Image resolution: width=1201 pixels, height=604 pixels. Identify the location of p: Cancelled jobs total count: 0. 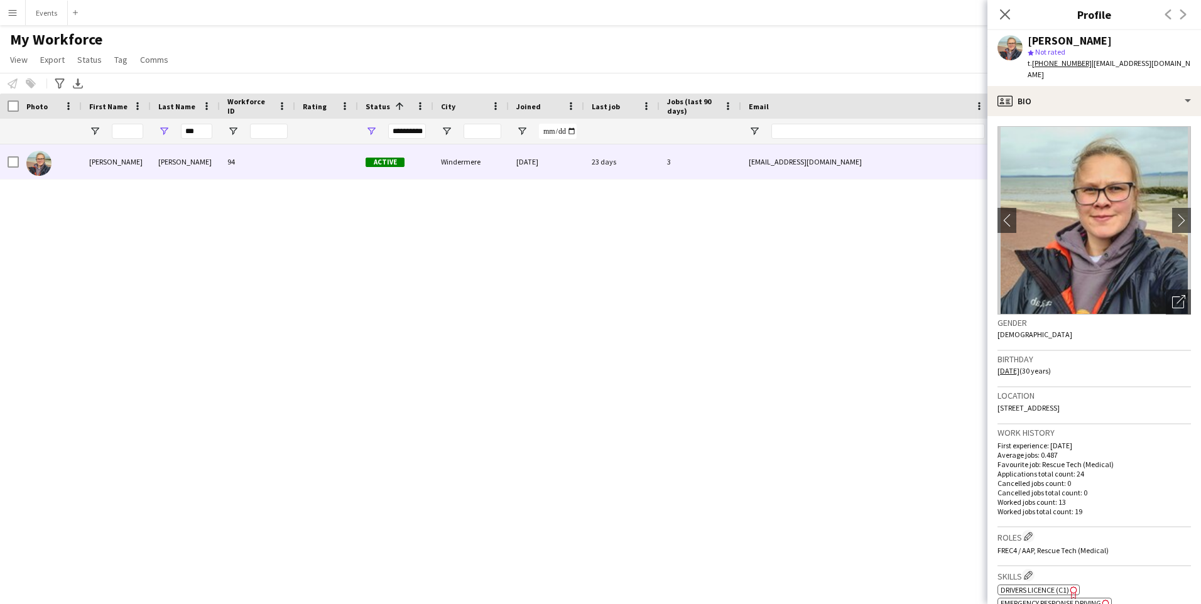
(1094, 492).